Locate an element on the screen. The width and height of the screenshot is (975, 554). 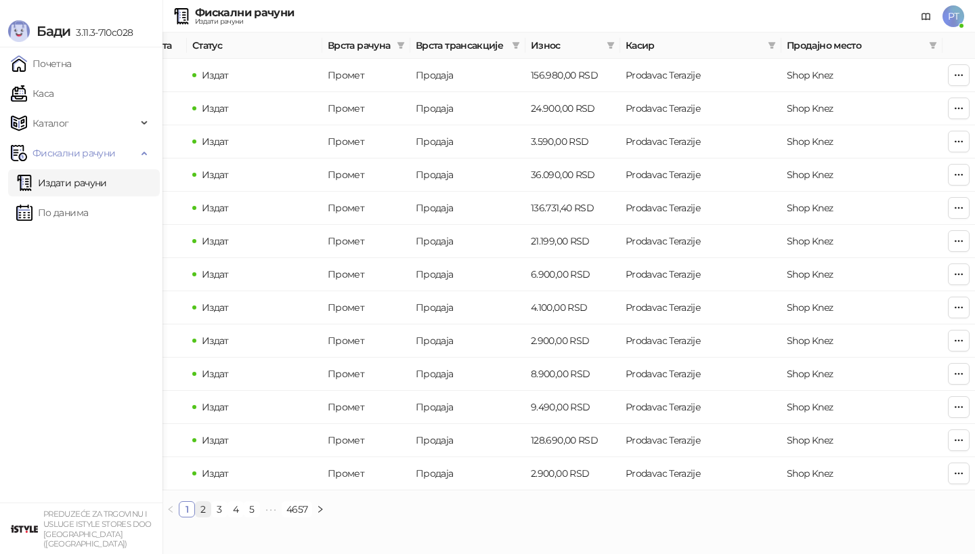
span: Бади is located at coordinates (53, 31).